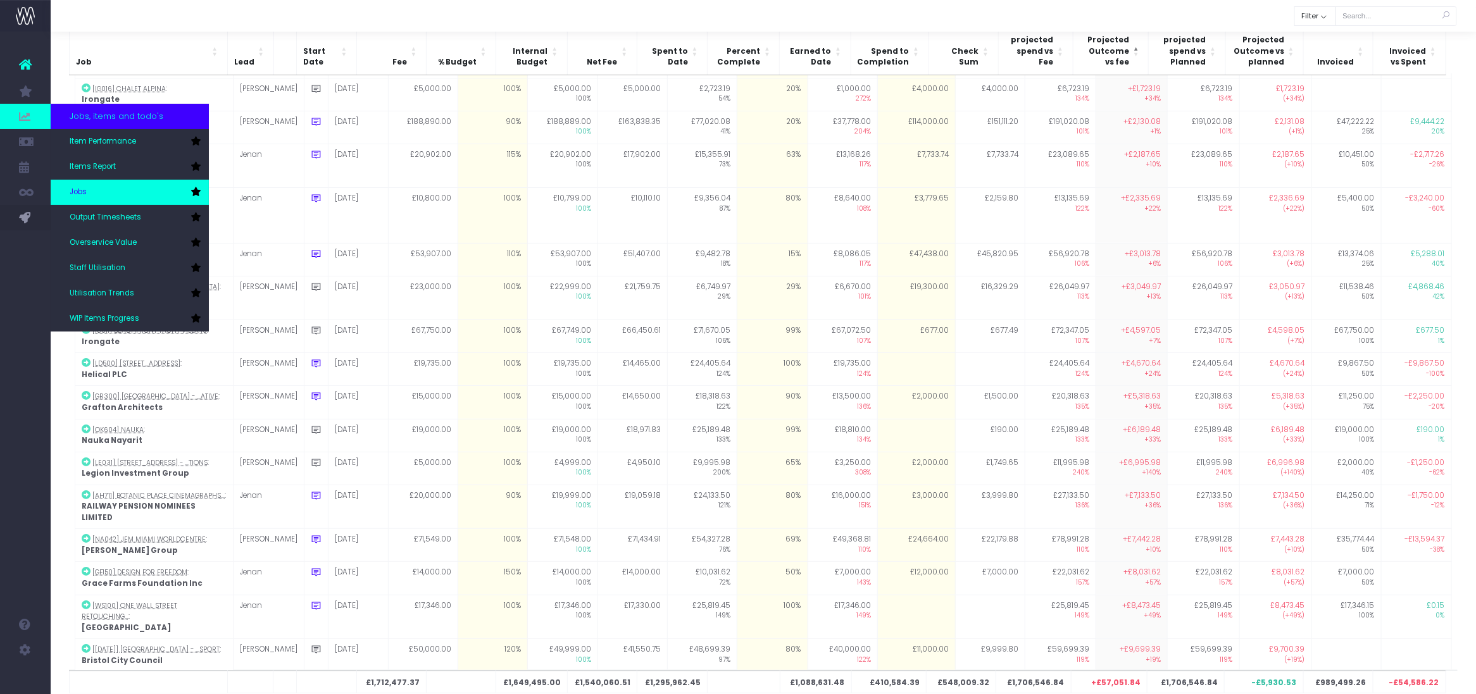  What do you see at coordinates (917, 507) in the screenshot?
I see `td: £3,000.00` at bounding box center [917, 507].